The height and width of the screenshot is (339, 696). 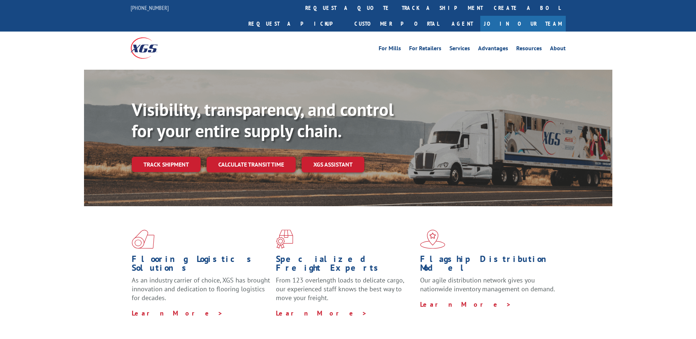 What do you see at coordinates (284, 239) in the screenshot?
I see `img: xgs-icon-focused-on-flooring-red` at bounding box center [284, 239].